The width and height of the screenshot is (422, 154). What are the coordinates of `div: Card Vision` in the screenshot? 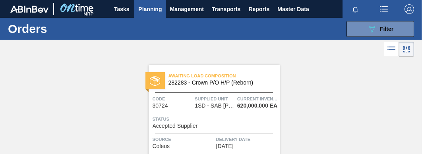 It's located at (406, 49).